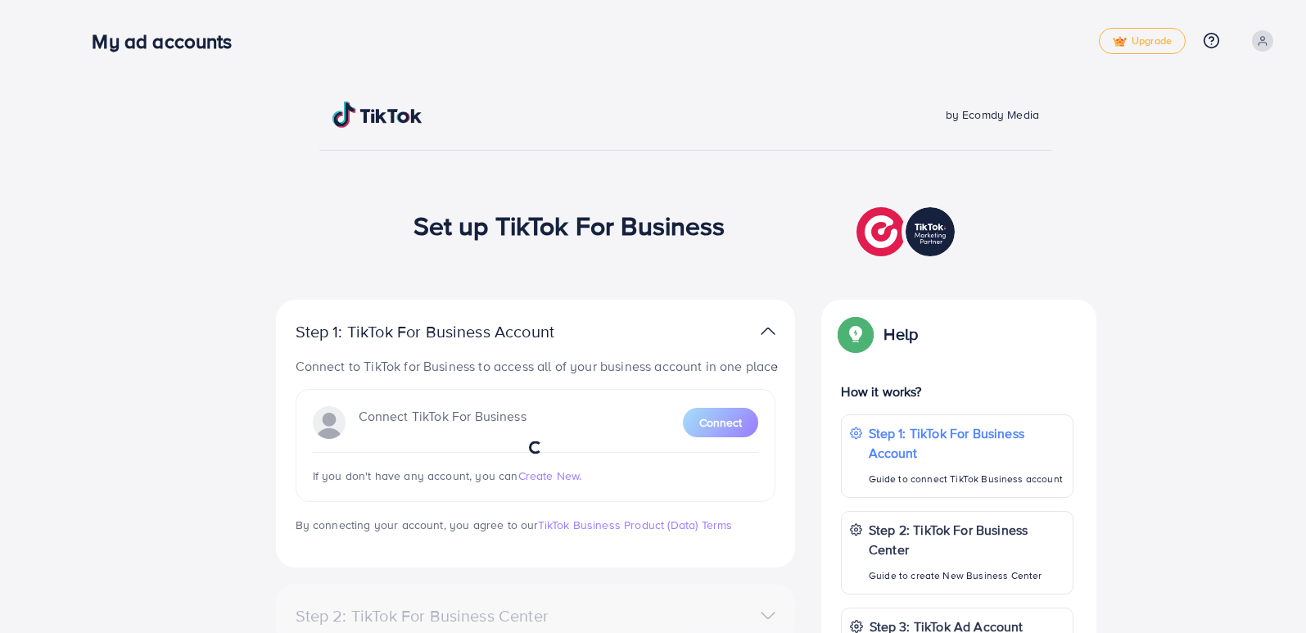 The height and width of the screenshot is (633, 1306). What do you see at coordinates (901, 334) in the screenshot?
I see `p: Help` at bounding box center [901, 334].